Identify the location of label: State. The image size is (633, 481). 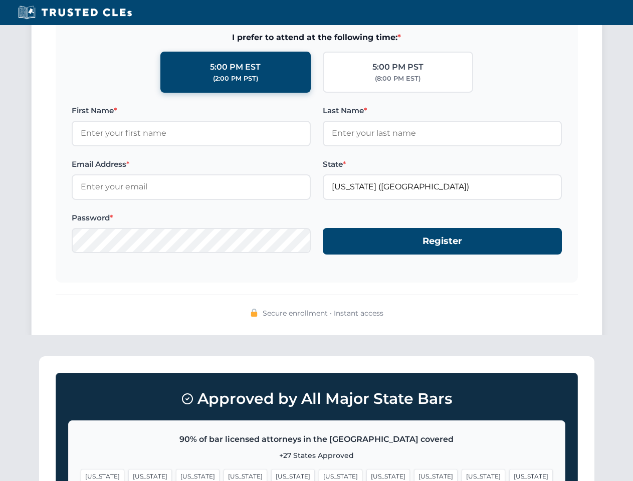
(442, 164).